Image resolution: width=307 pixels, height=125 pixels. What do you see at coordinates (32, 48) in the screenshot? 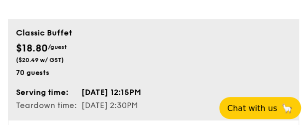
I see `span: $18.80` at bounding box center [32, 48].